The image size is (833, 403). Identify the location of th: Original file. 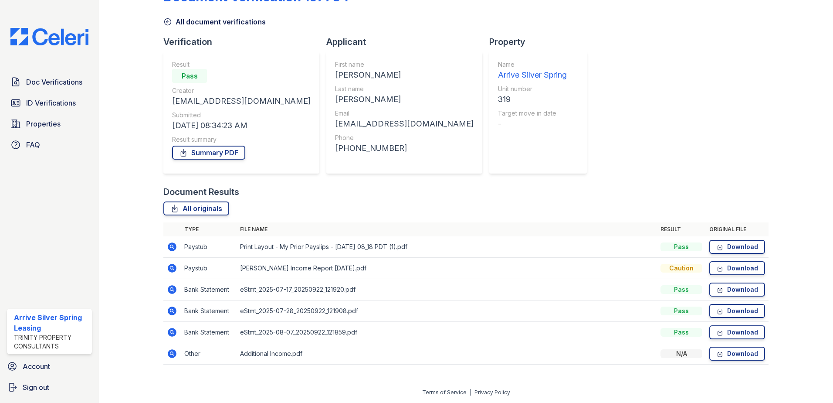
(737, 229).